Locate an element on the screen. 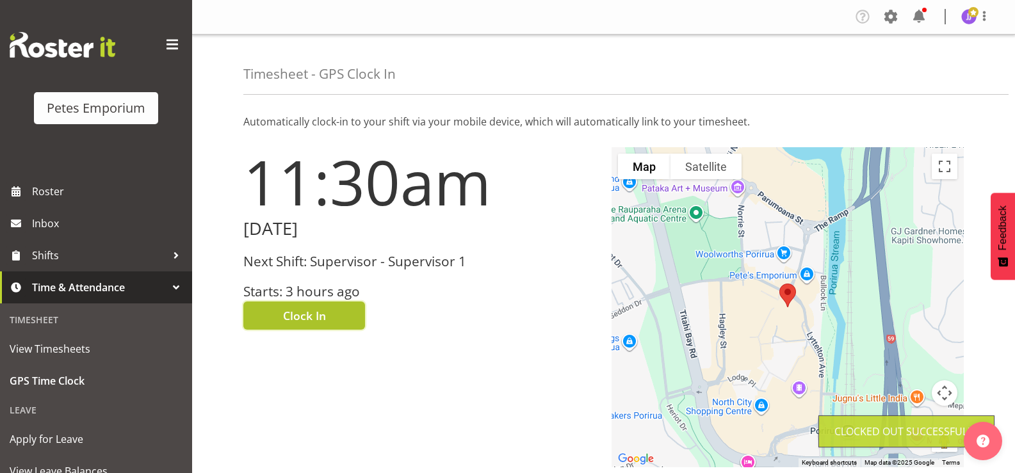 Image resolution: width=1015 pixels, height=473 pixels. span: Inbox is located at coordinates (109, 223).